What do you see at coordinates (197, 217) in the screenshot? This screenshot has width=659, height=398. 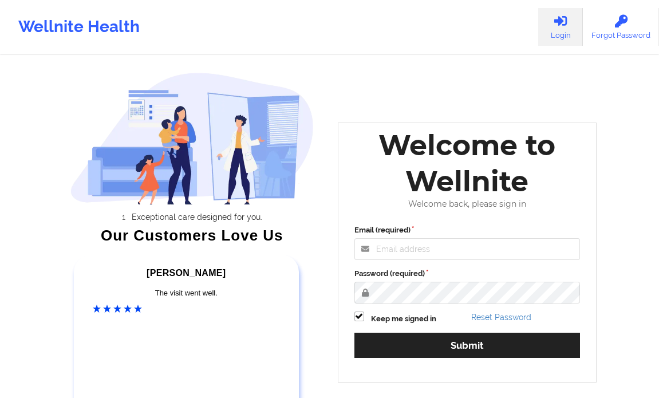 I see `li: Exceptional care designed for you.` at bounding box center [197, 217].